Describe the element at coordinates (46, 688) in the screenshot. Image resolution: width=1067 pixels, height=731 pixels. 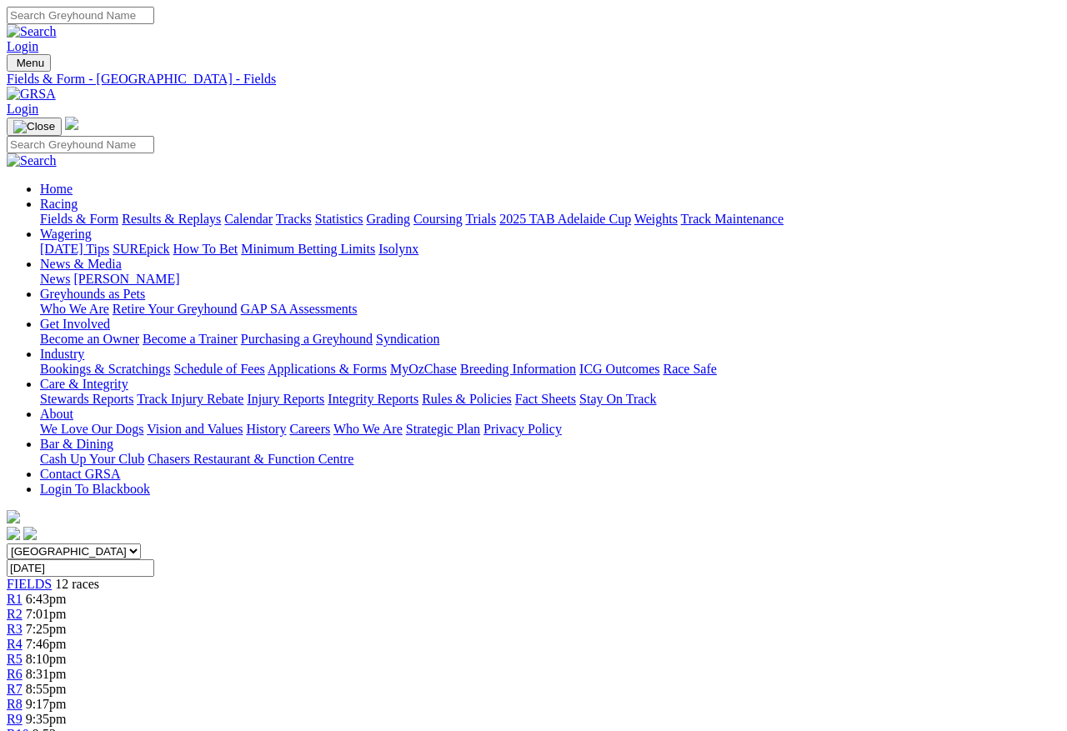
I see `span: 8:55pm` at that location.